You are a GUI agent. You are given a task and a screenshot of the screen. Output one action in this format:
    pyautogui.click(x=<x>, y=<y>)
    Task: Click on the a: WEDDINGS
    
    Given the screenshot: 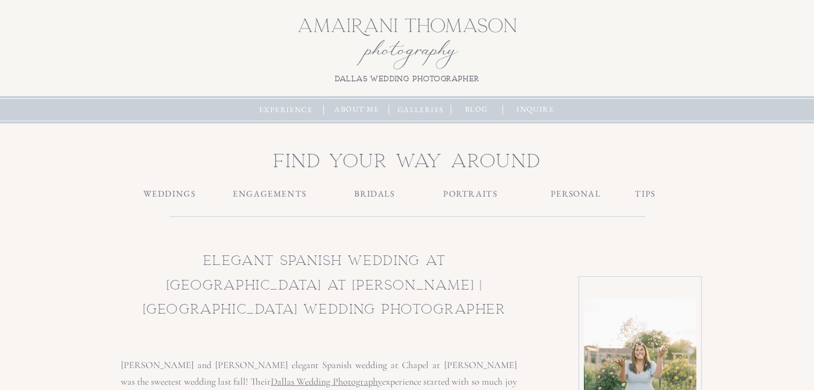 What is the action you would take?
    pyautogui.click(x=170, y=193)
    